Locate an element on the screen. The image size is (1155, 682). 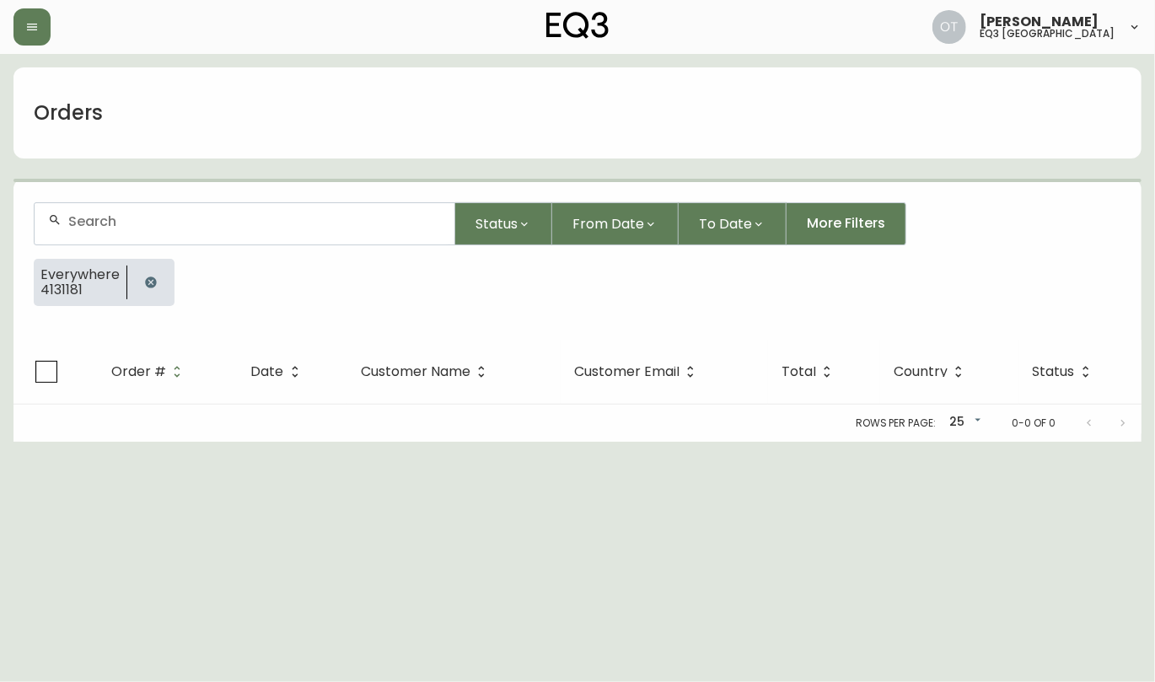
span: From Date is located at coordinates (608, 224).